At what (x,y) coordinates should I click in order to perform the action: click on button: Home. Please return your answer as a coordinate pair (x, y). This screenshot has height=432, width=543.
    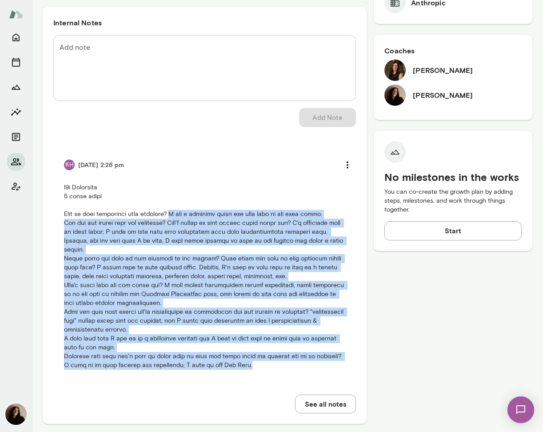
    Looking at the image, I should click on (16, 37).